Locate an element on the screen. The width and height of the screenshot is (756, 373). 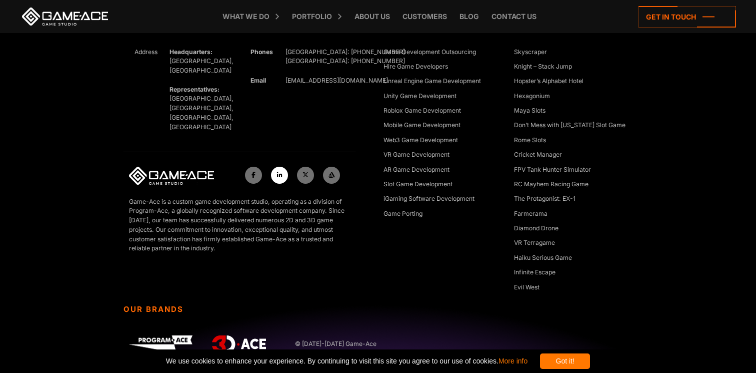
a: iGaming Software Development is located at coordinates (429, 199).